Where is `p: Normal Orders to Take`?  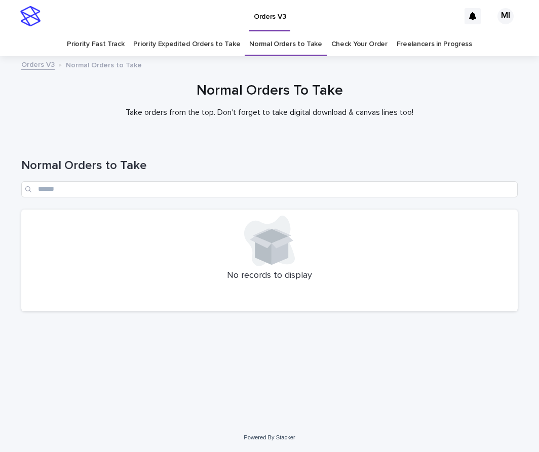
p: Normal Orders to Take is located at coordinates (104, 64).